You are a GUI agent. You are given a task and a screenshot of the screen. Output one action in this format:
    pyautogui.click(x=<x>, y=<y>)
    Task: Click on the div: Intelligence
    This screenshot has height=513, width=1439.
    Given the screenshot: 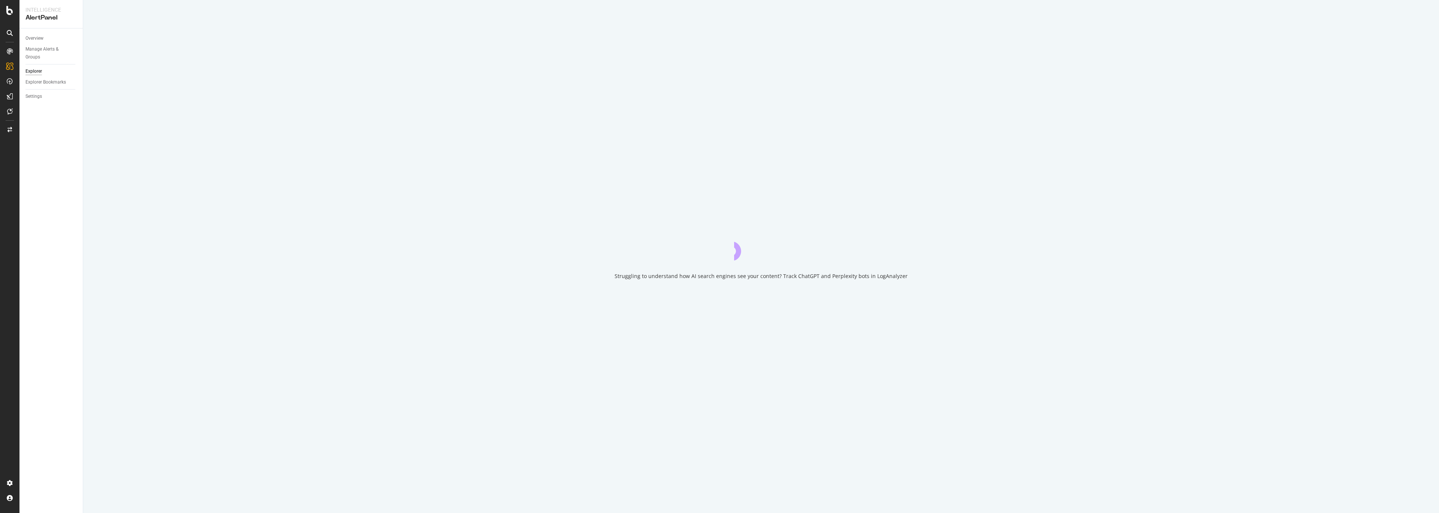 What is the action you would take?
    pyautogui.click(x=51, y=10)
    